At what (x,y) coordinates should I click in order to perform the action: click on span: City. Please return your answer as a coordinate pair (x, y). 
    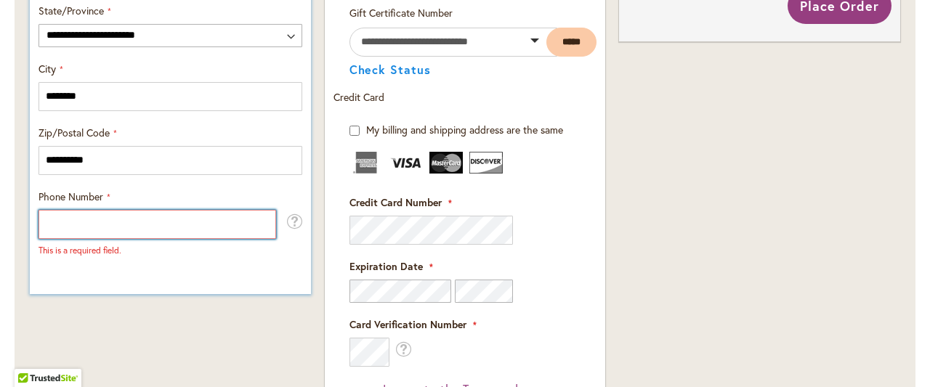
    Looking at the image, I should click on (47, 68).